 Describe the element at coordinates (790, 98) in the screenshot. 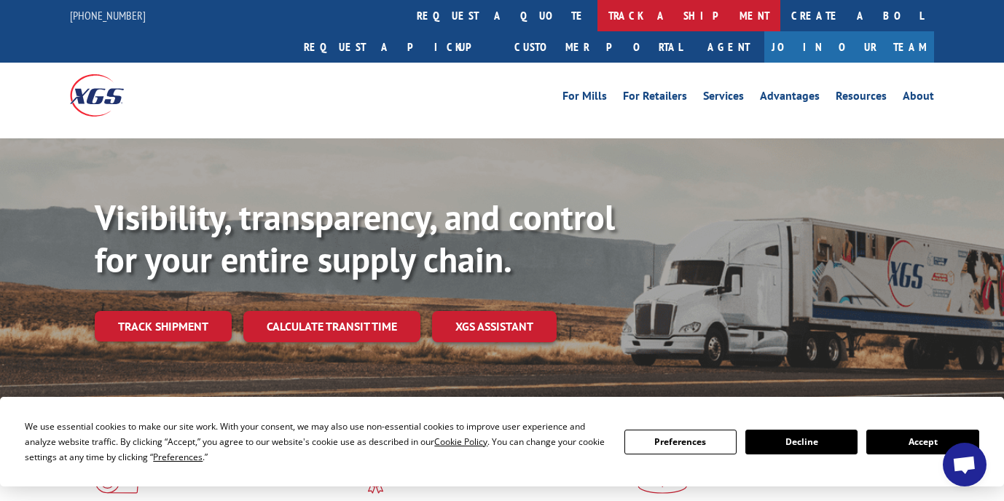

I see `a: Advantages` at that location.